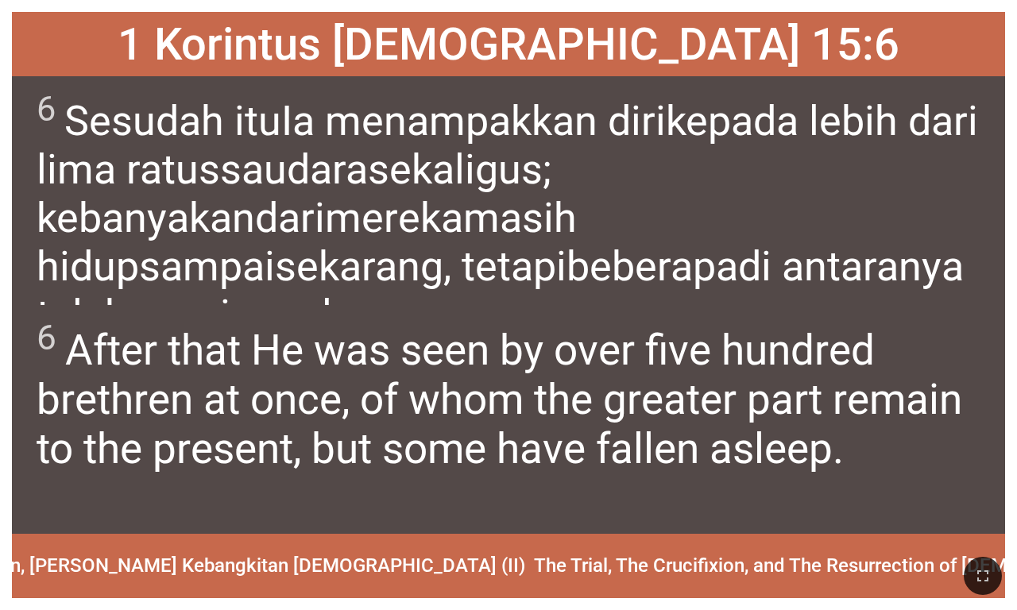 This screenshot has width=1017, height=610. I want to click on wg2193: sekarang, so click(500, 291).